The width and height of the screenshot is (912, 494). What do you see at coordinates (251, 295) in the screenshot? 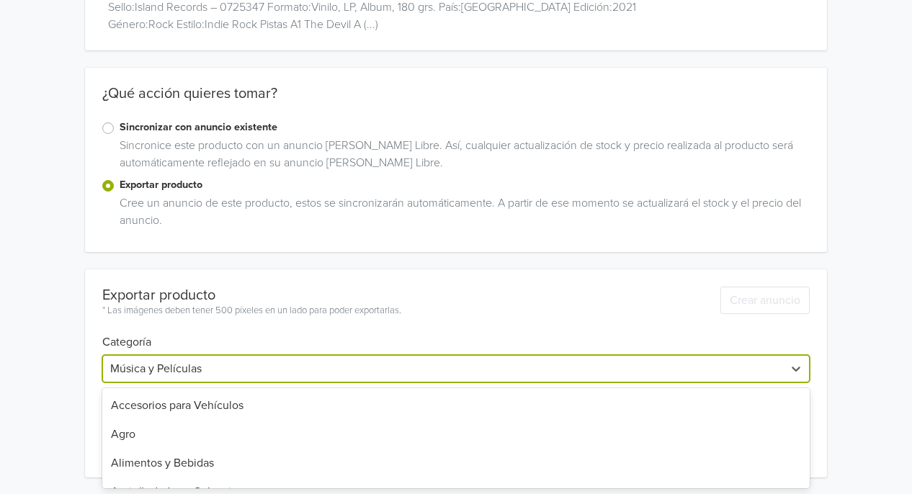
I see `div: Exportar producto` at bounding box center [251, 295].